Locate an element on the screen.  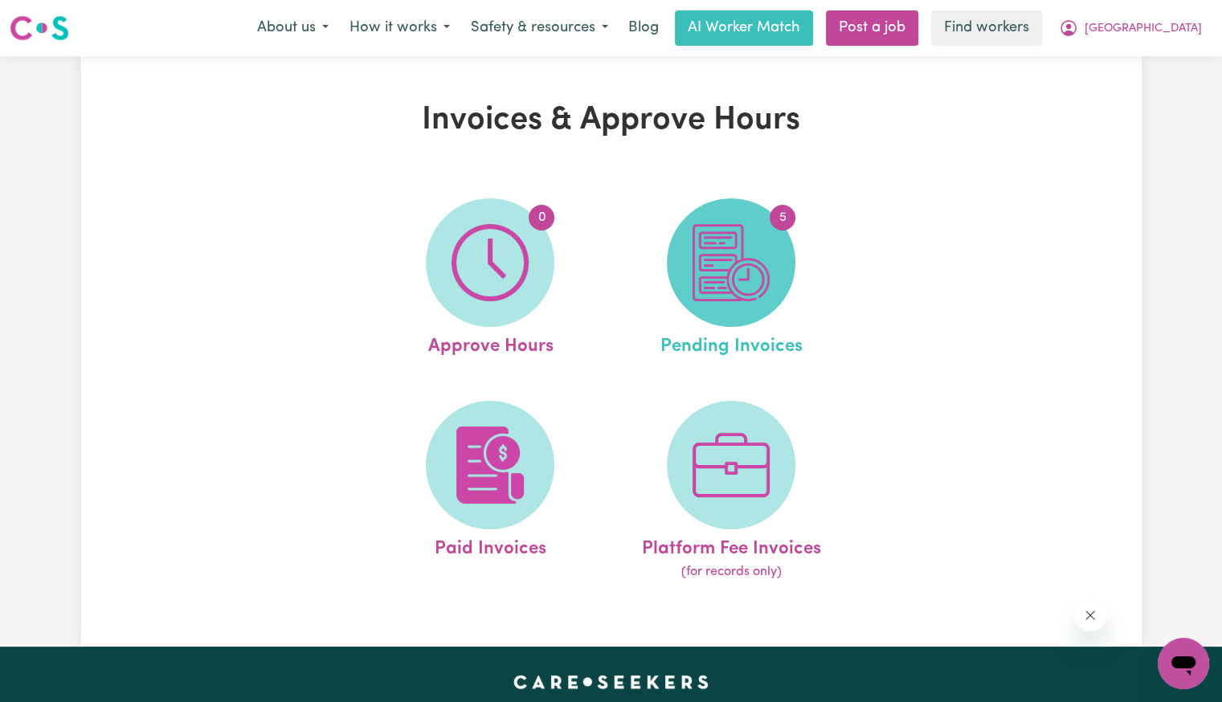
a: Blog is located at coordinates (644, 28).